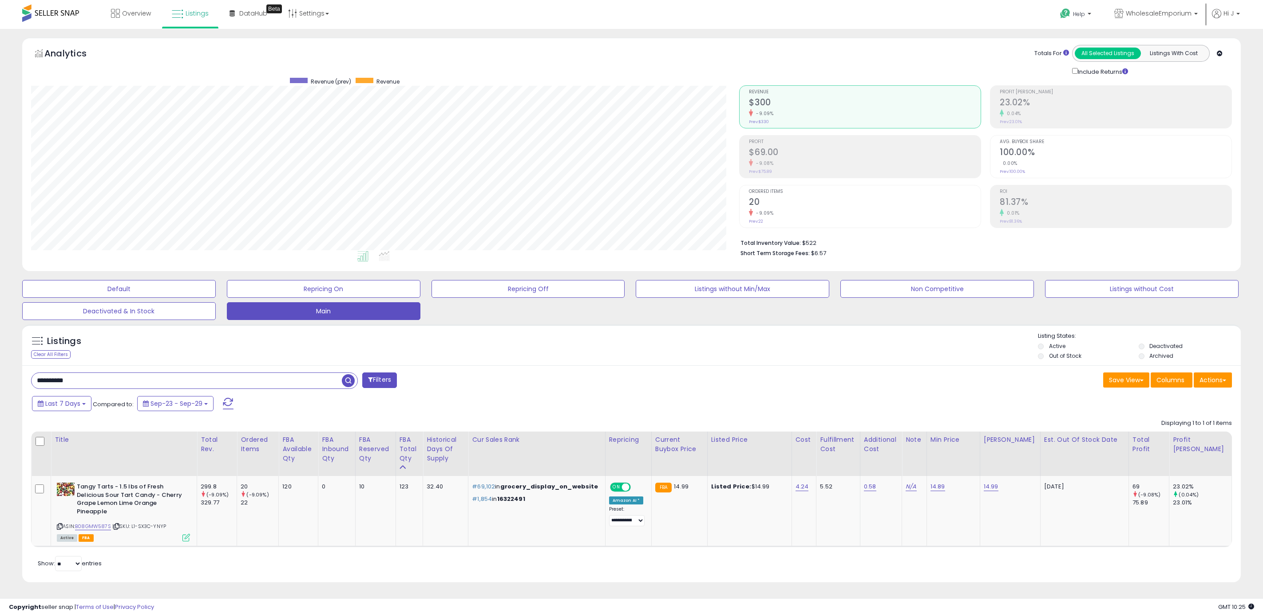  What do you see at coordinates (1171, 380) in the screenshot?
I see `span: Columns` at bounding box center [1171, 380].